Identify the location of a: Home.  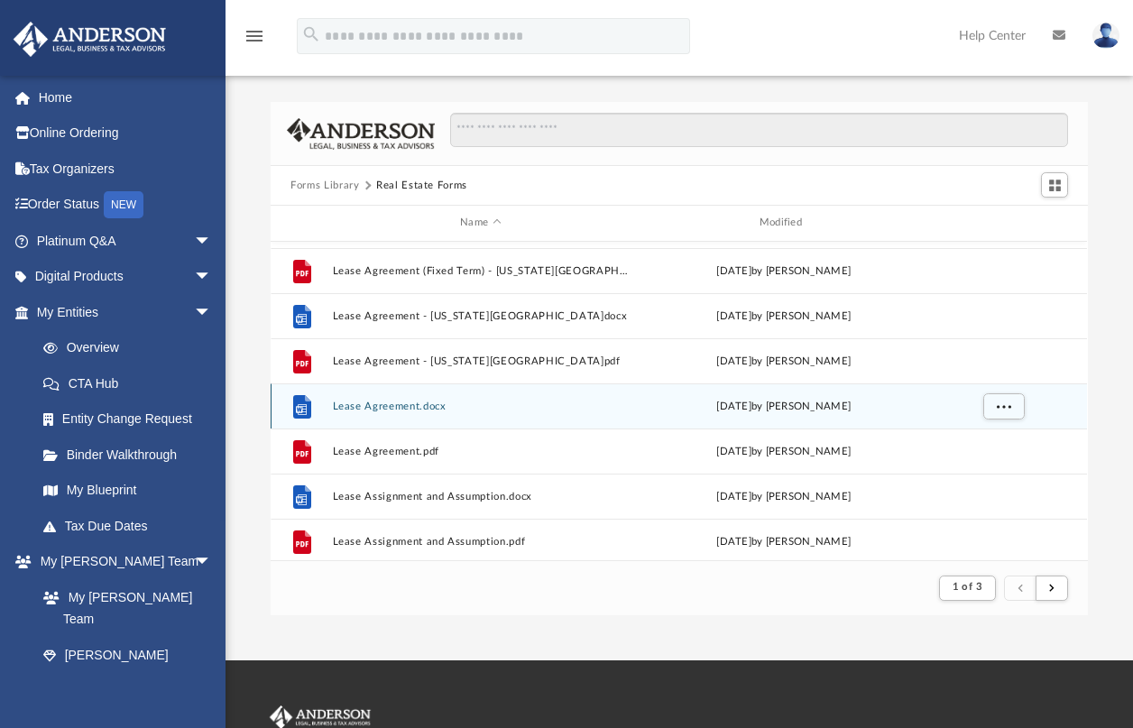
(125, 97).